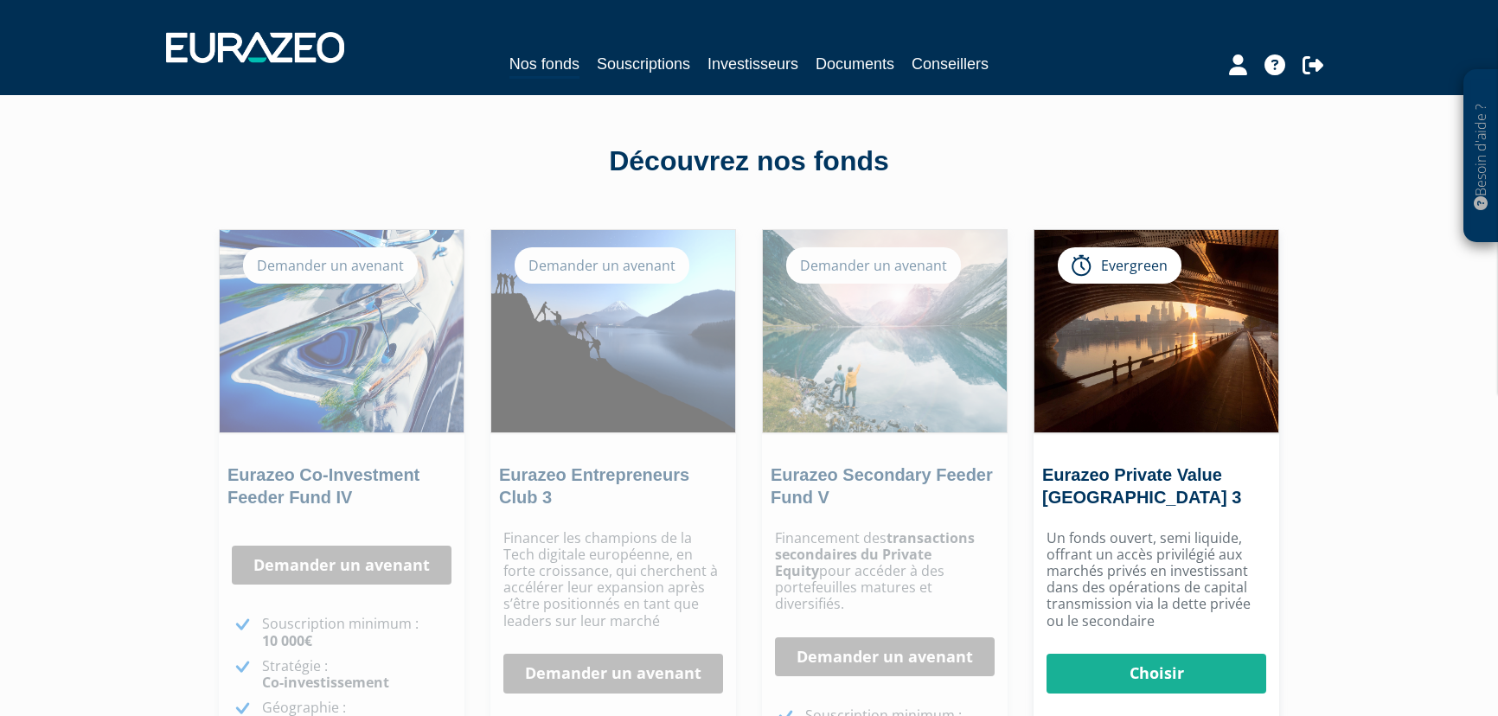 This screenshot has height=716, width=1498. Describe the element at coordinates (881, 486) in the screenshot. I see `a: Eurazeo Secondary Feeder Fund V` at that location.